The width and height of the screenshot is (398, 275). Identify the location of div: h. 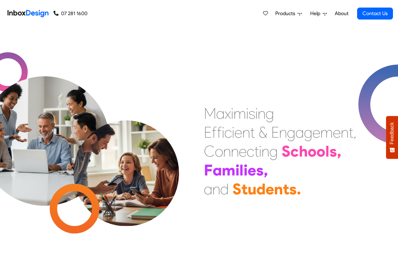
(303, 151).